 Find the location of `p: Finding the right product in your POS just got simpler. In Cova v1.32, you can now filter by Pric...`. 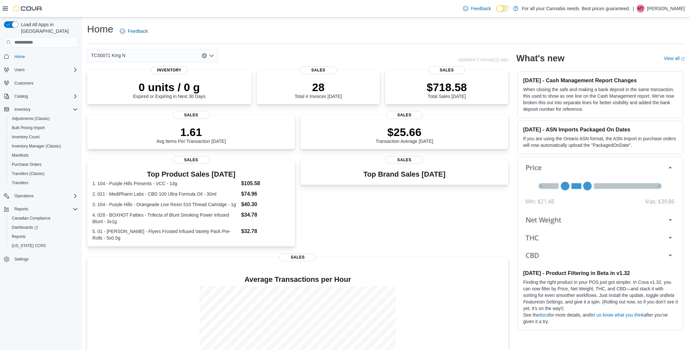

p: Finding the right product in your POS just got simpler. In Cova v1.32, you can now filter by Pric... is located at coordinates (601, 295).